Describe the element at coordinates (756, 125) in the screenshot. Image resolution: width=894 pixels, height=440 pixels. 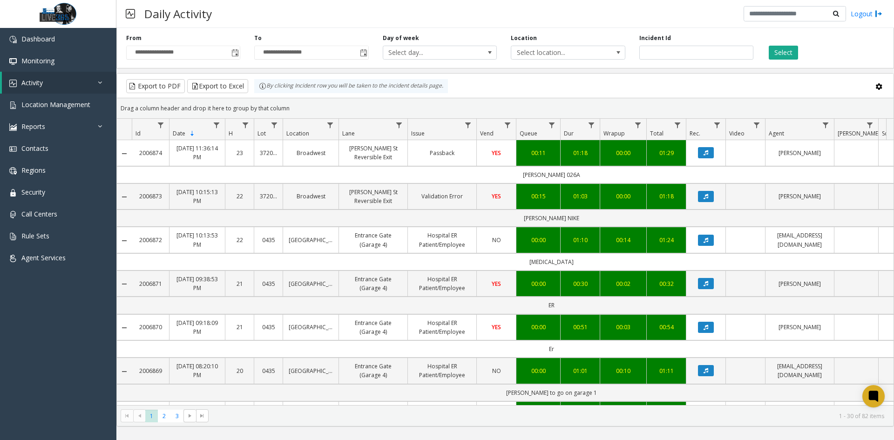
I see `a: Video Filter Menu` at that location.